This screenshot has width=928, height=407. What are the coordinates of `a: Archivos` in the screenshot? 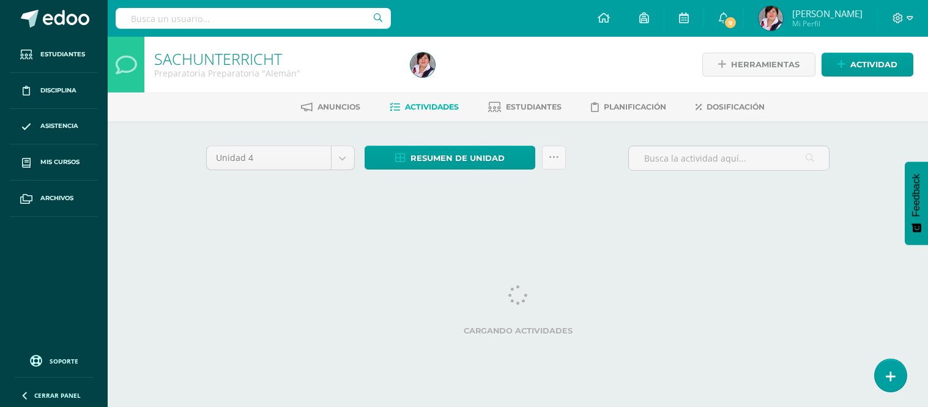 It's located at (54, 198).